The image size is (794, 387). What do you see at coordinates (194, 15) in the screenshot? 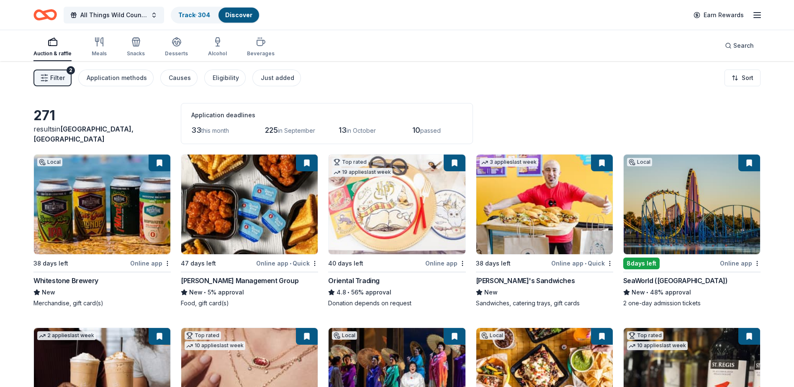
I see `a: Track· 304` at bounding box center [194, 15].